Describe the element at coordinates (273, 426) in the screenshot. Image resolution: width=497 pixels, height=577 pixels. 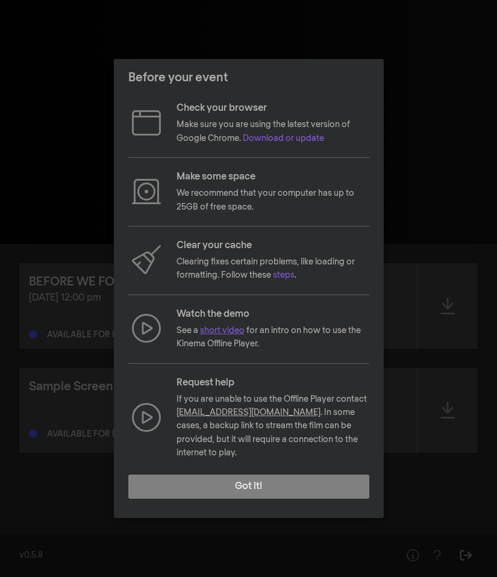
I see `p: If you are unable to use the Offline Player contact . In some cases, a backup link to stream the ...` at that location.